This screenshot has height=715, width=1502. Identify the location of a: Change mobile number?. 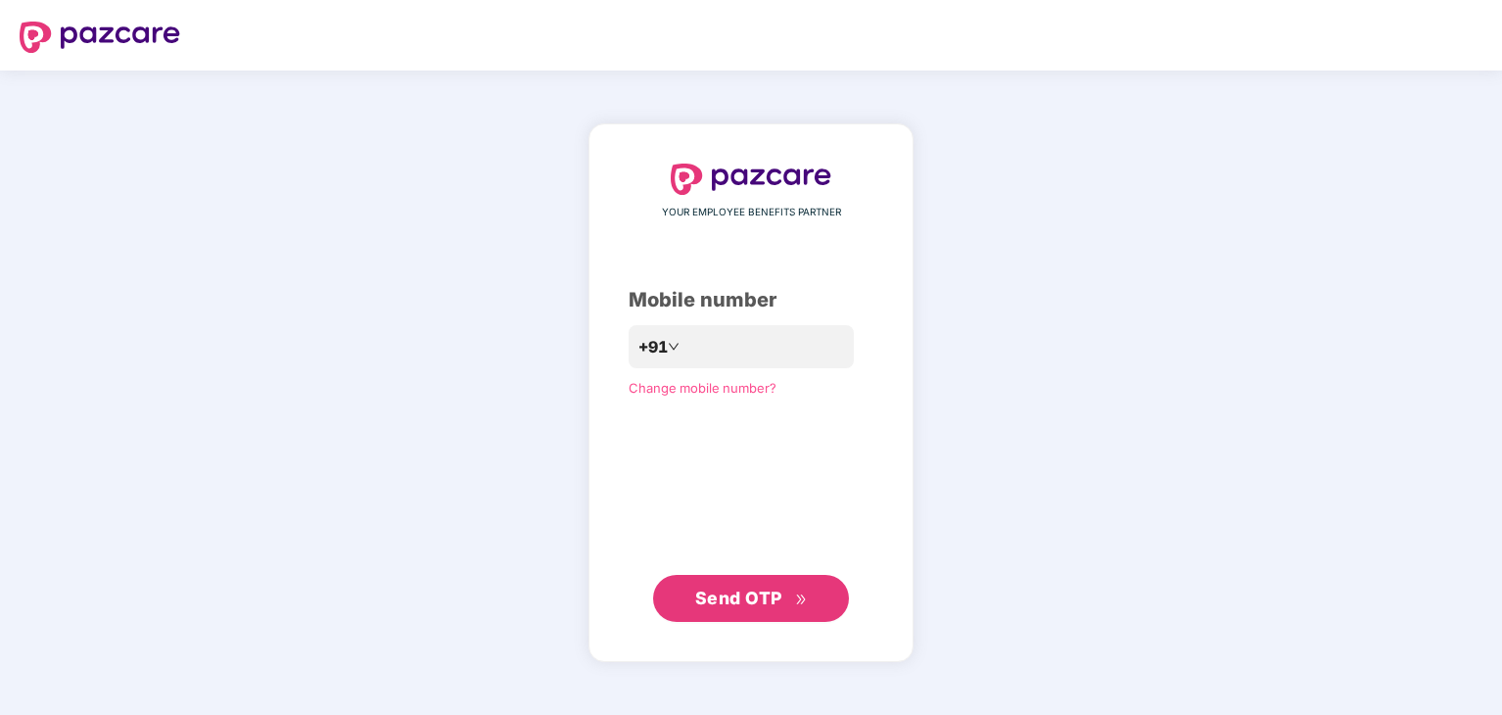
(702, 388).